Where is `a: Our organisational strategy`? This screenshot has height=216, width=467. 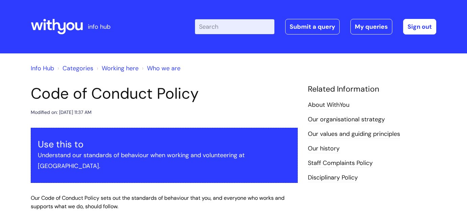
a: Our organisational strategy is located at coordinates (346, 120).